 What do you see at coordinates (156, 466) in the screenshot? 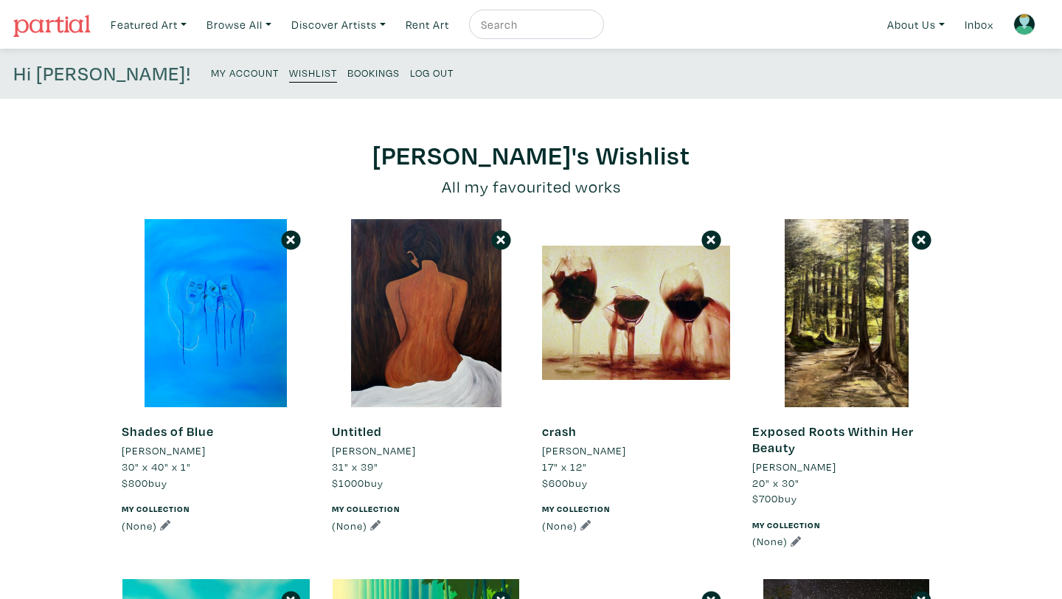
I see `span: 30" x 40" x 1"` at bounding box center [156, 466].